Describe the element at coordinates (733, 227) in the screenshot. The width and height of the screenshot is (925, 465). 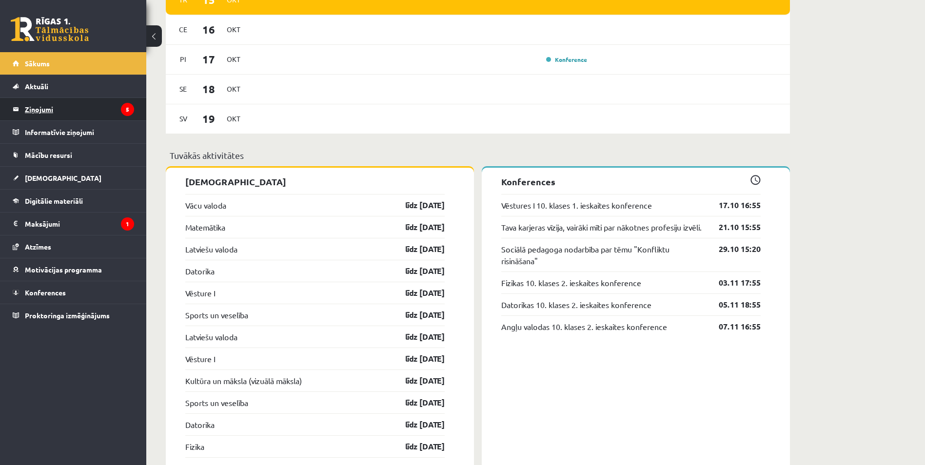
I see `a: 21.10 15:55` at that location.